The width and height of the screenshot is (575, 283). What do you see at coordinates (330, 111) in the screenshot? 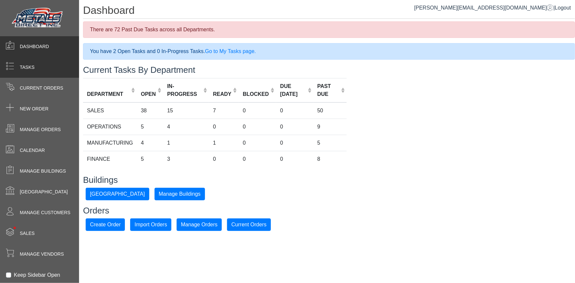
I see `td: 50` at bounding box center [330, 111].